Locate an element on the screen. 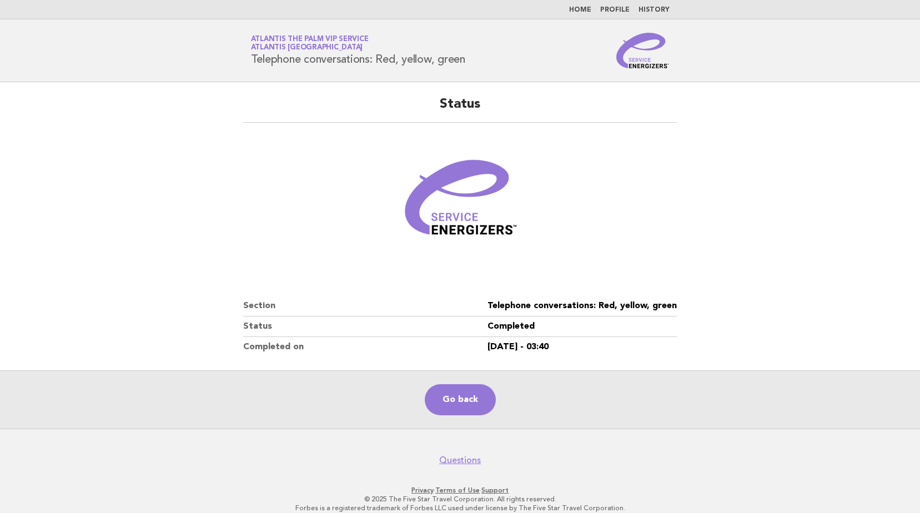 The height and width of the screenshot is (513, 920). dt: Completed on is located at coordinates (365, 347).